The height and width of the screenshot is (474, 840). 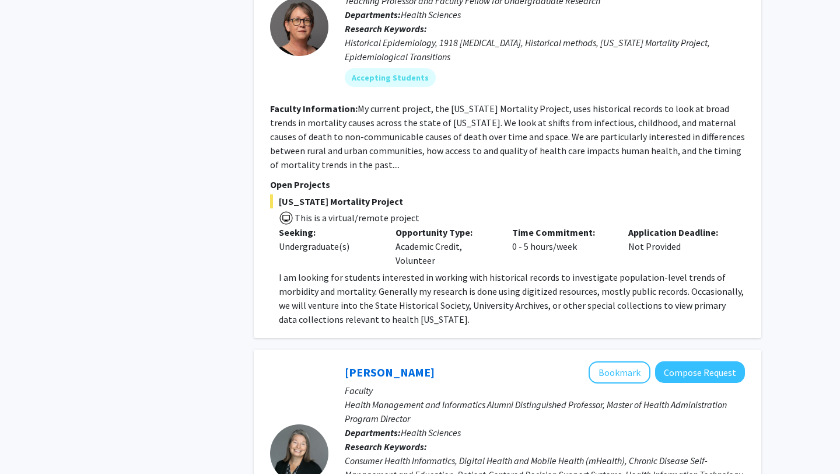 I want to click on b: Faculty Information:, so click(x=314, y=109).